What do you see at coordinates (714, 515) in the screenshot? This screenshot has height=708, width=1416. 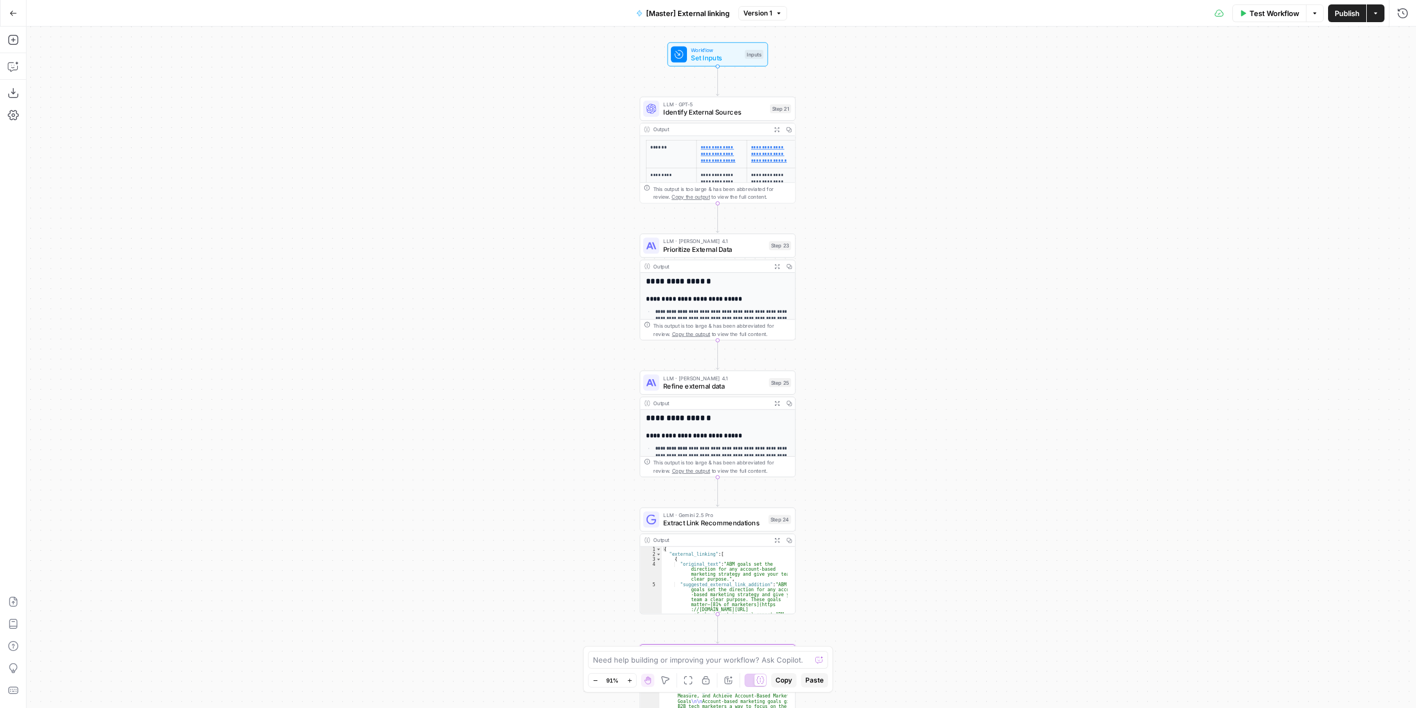 I see `span: LLM · Gemini 2.5 Pro` at bounding box center [714, 515].